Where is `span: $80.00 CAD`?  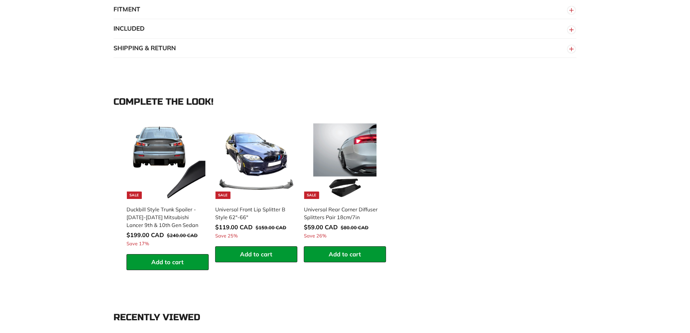
span: $80.00 CAD is located at coordinates (354, 227).